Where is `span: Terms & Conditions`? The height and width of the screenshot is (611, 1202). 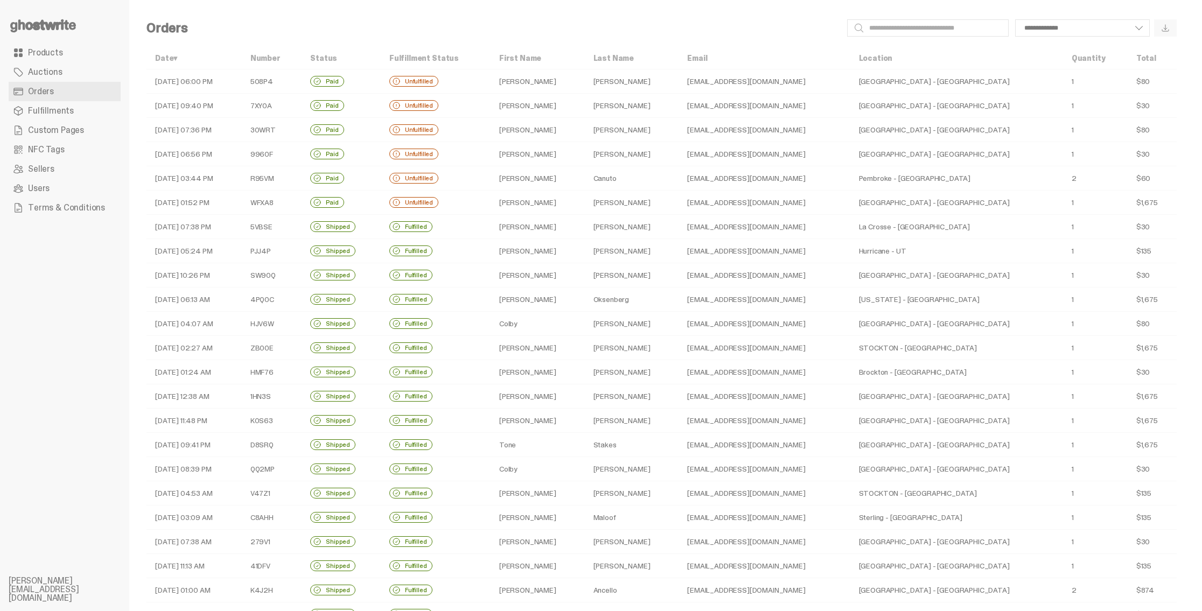
span: Terms & Conditions is located at coordinates (66, 208).